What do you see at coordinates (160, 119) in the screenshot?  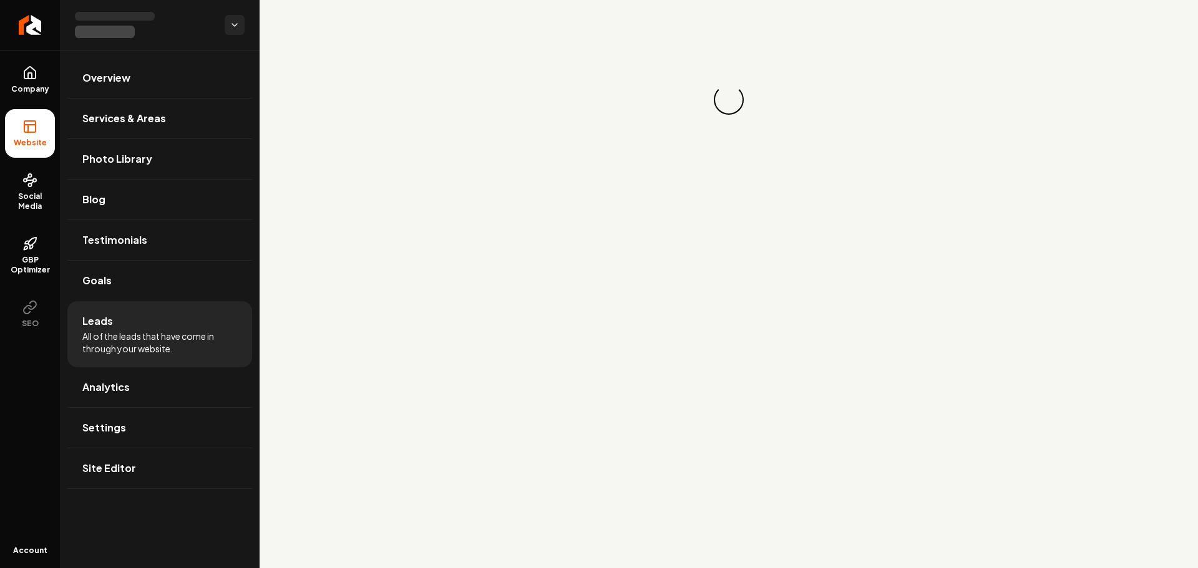 I see `a: Services & Areas` at bounding box center [160, 119].